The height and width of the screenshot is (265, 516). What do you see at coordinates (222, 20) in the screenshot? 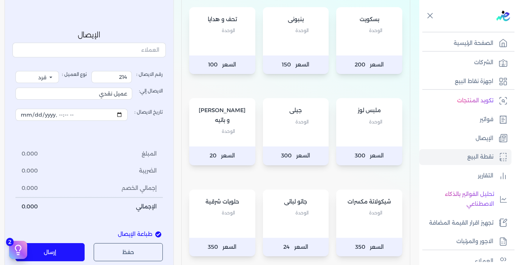
I see `p: تحف و هدايا` at bounding box center [222, 20].